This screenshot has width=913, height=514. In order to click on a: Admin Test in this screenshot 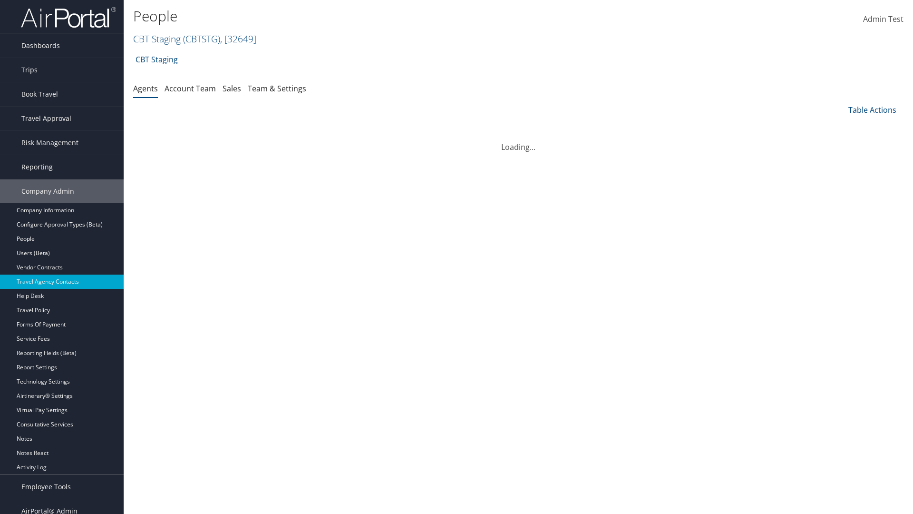, I will do `click(883, 20)`.